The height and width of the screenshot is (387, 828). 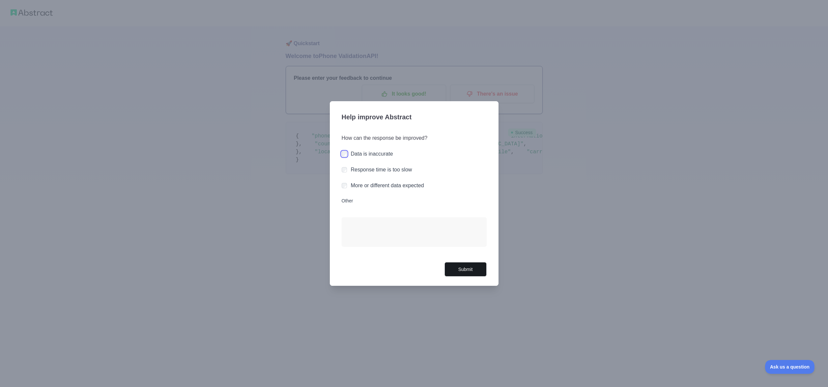 What do you see at coordinates (372, 154) in the screenshot?
I see `label: Data is inaccurate` at bounding box center [372, 154].